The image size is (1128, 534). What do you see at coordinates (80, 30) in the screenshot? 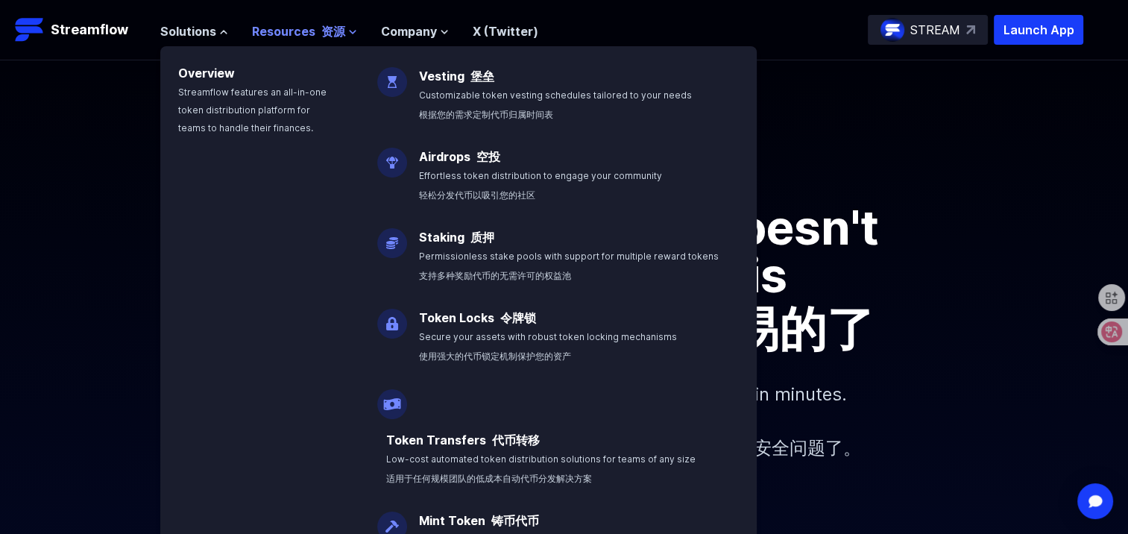
I see `a: Streamflow` at bounding box center [80, 30].